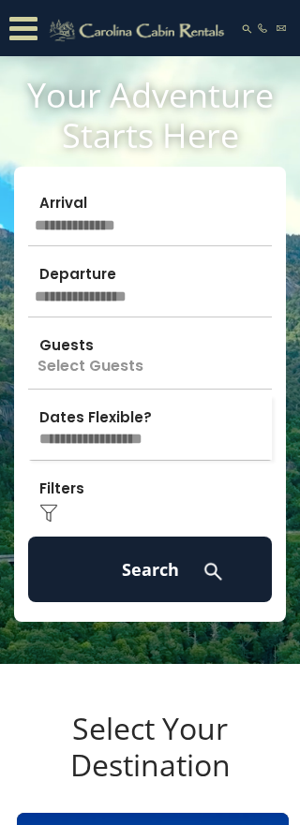 This screenshot has width=300, height=825. What do you see at coordinates (49, 513) in the screenshot?
I see `img: filter--v1.png` at bounding box center [49, 513].